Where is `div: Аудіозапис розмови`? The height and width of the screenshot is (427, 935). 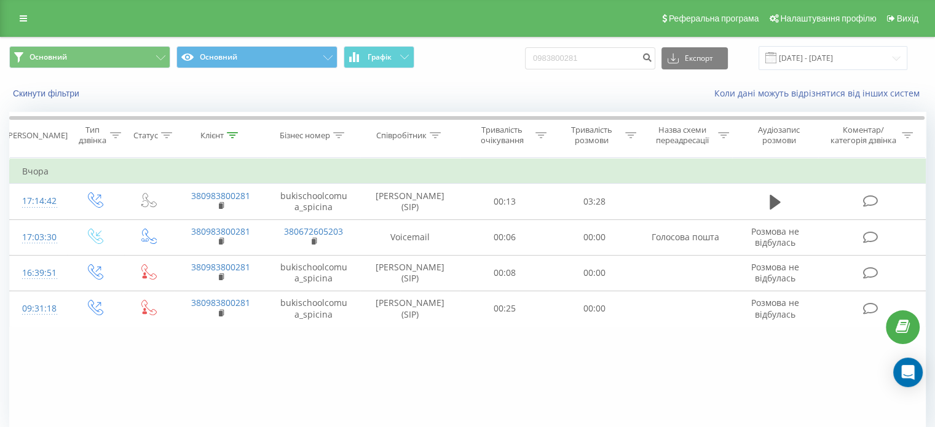
div: Аудіозапис розмови is located at coordinates (779, 135).